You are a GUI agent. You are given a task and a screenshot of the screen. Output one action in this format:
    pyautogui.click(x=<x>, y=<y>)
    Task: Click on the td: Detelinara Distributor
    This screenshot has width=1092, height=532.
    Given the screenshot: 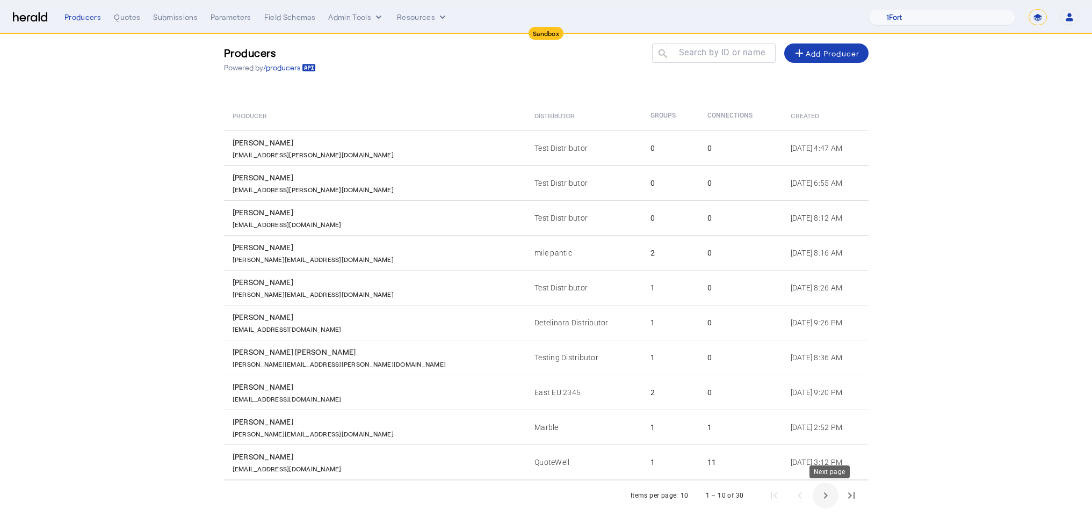 What is the action you would take?
    pyautogui.click(x=584, y=322)
    